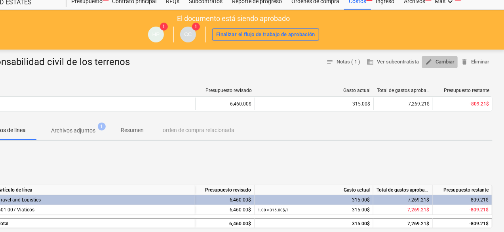  What do you see at coordinates (465, 62) in the screenshot?
I see `span: delete` at bounding box center [465, 62].